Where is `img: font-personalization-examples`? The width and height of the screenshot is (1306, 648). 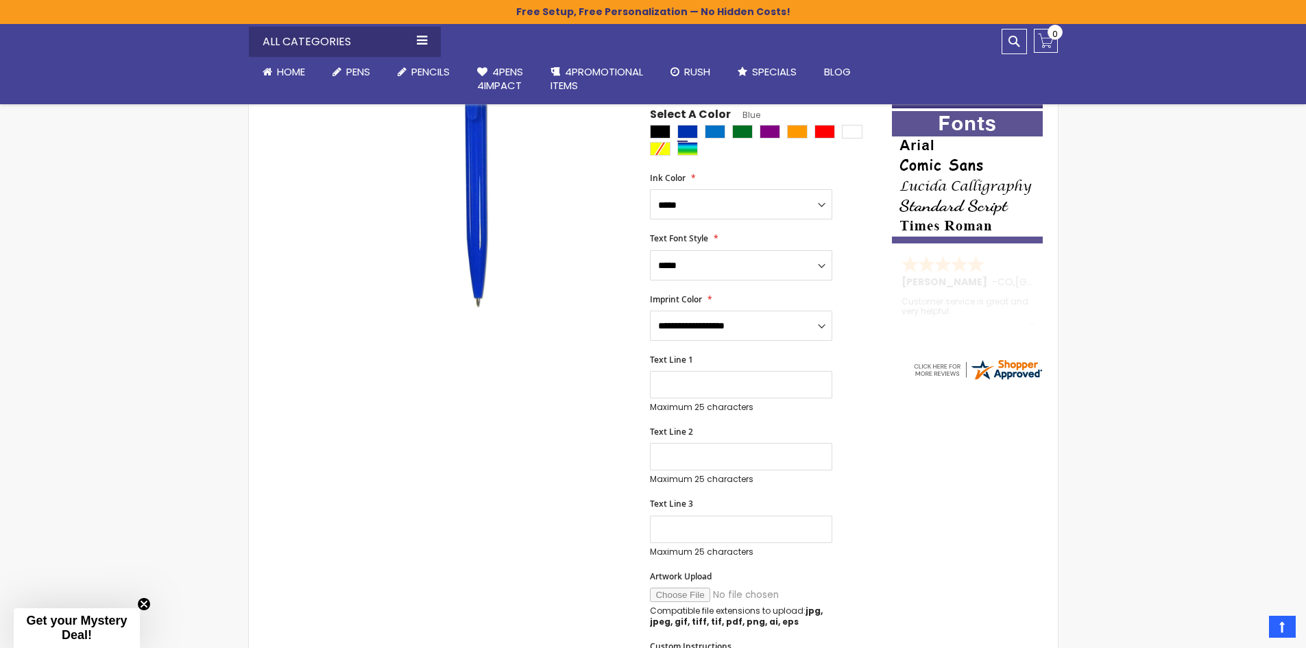
img: font-personalization-examples is located at coordinates (967, 177).